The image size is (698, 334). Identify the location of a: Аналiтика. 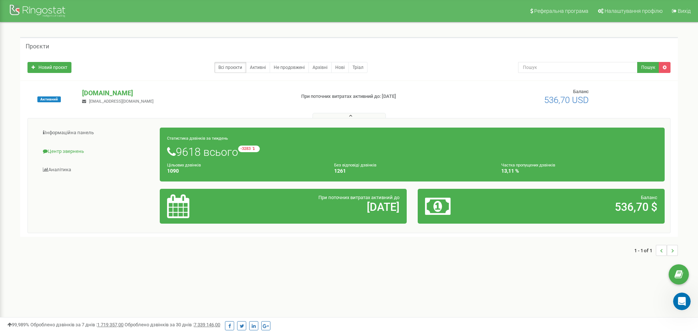
(97, 170).